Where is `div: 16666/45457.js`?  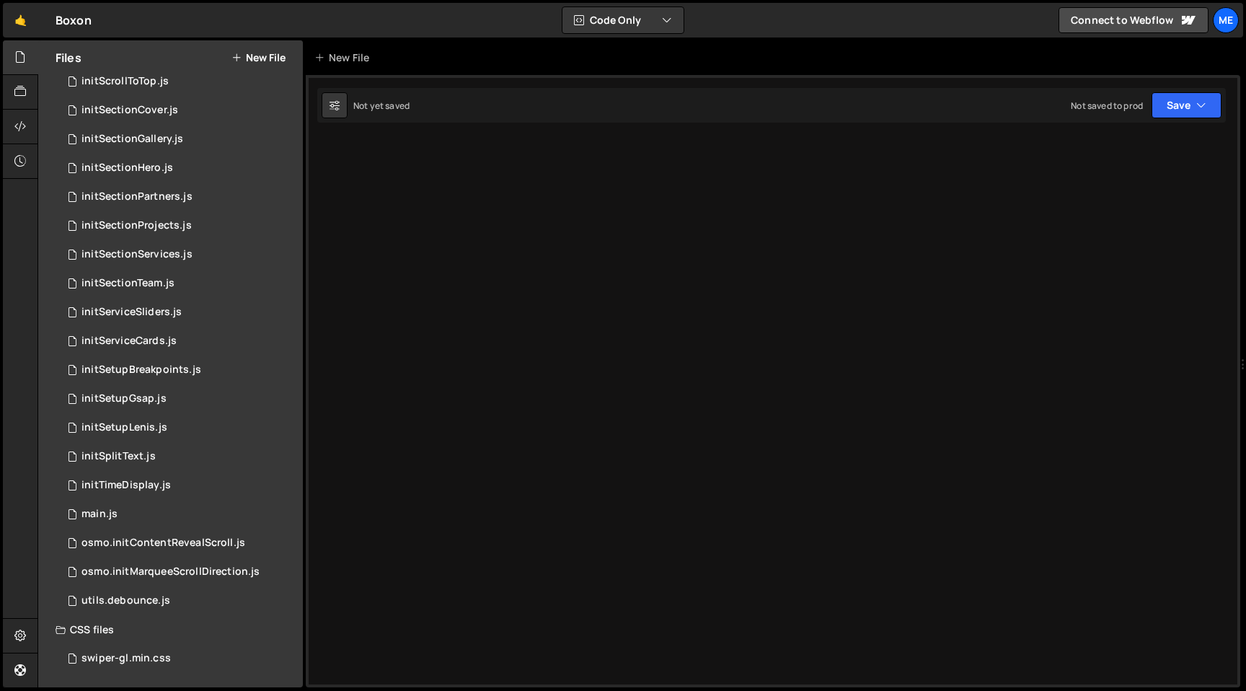
div: 16666/45457.js is located at coordinates (179, 514).